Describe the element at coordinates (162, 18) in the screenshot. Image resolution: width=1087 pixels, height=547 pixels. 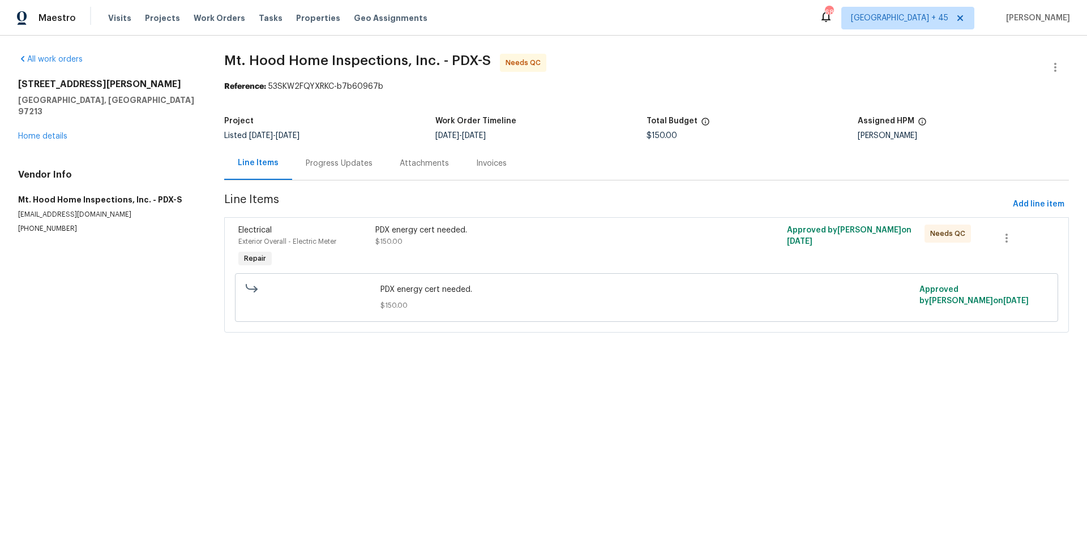
I see `span: Projects` at that location.